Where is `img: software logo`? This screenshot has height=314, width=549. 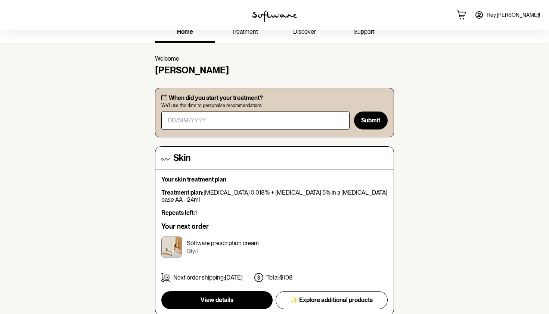 img: software logo is located at coordinates (275, 16).